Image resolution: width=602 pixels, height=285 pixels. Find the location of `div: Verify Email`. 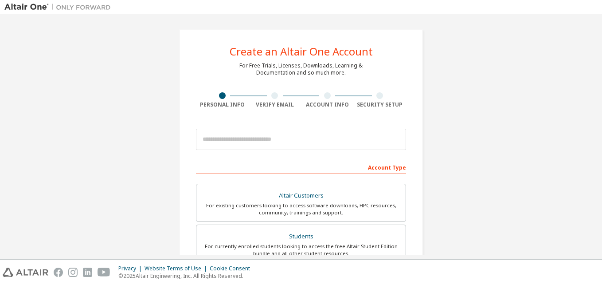

div: Verify Email is located at coordinates (275, 105).